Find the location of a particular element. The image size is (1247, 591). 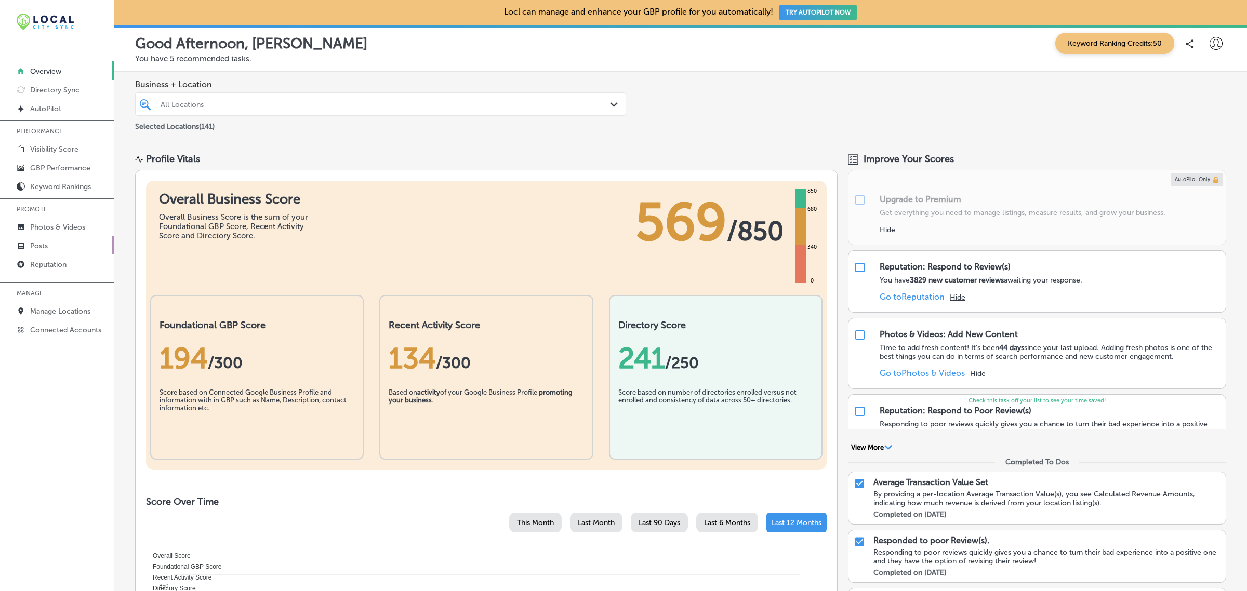

p: GBP Performance is located at coordinates (60, 168).